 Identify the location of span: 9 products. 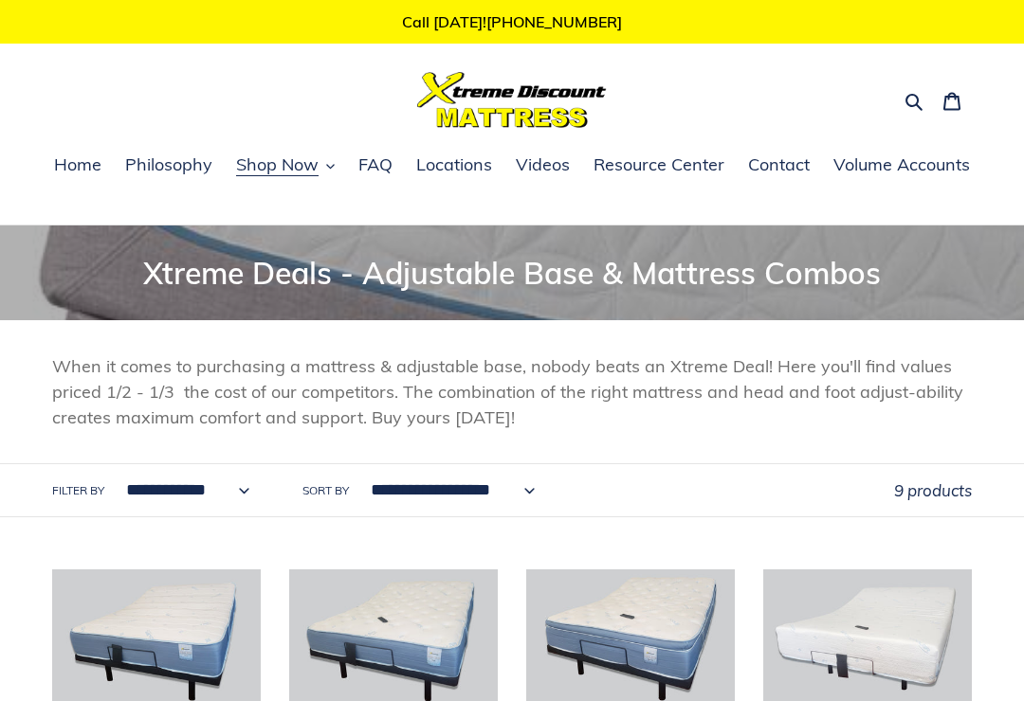
(933, 490).